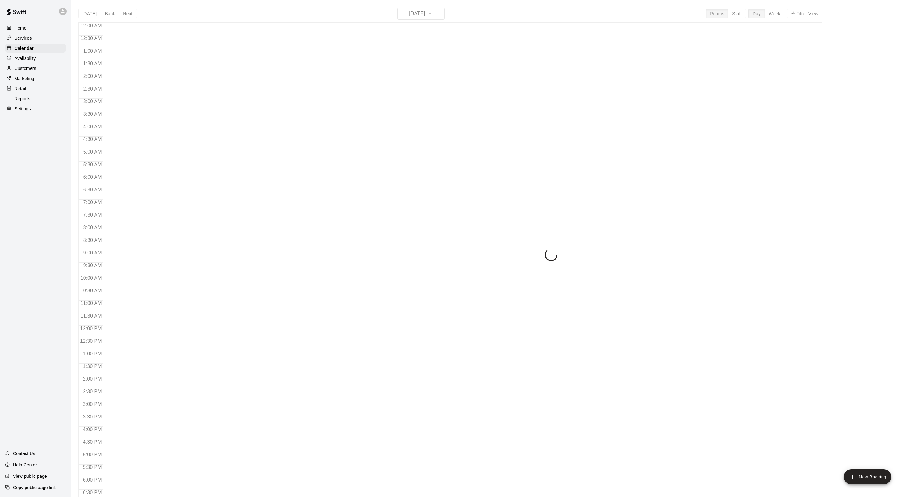 The image size is (908, 497). Describe the element at coordinates (91, 278) in the screenshot. I see `span: 10:00 AM` at that location.